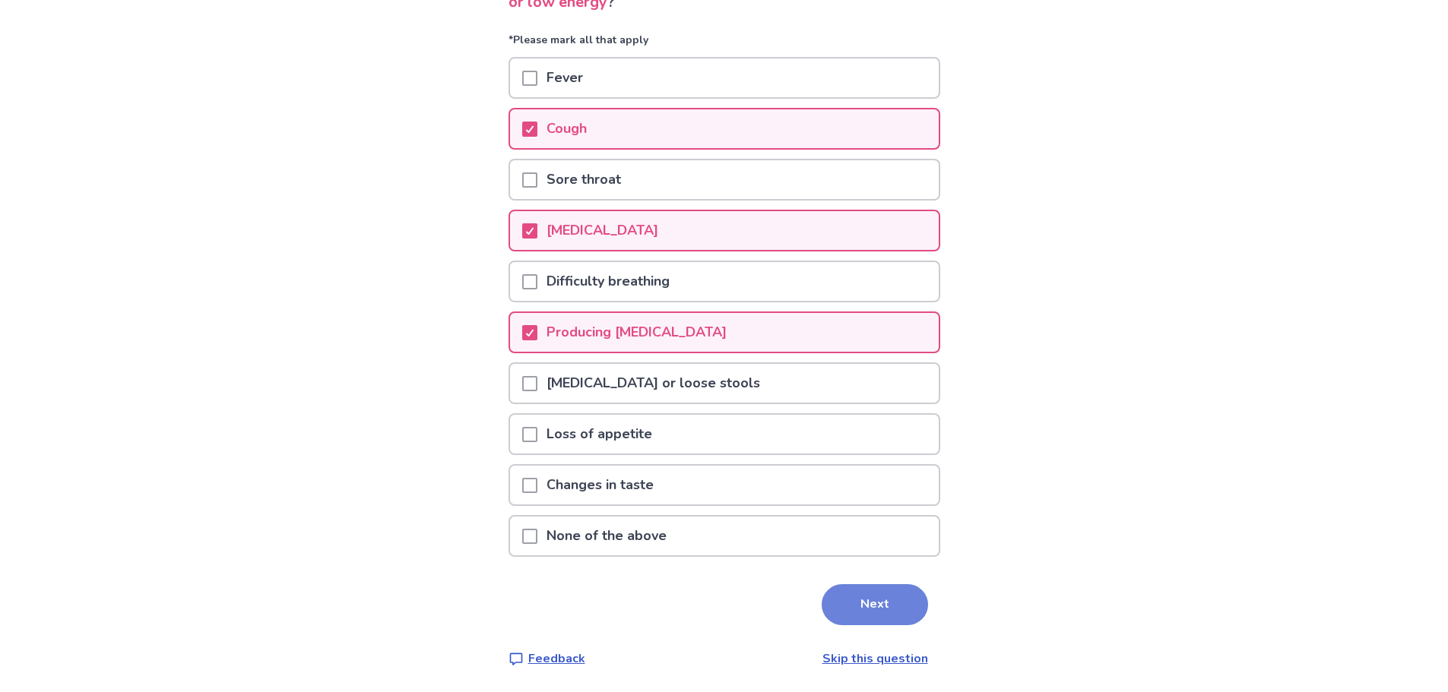  Describe the element at coordinates (584, 179) in the screenshot. I see `p: Sore throat` at that location.